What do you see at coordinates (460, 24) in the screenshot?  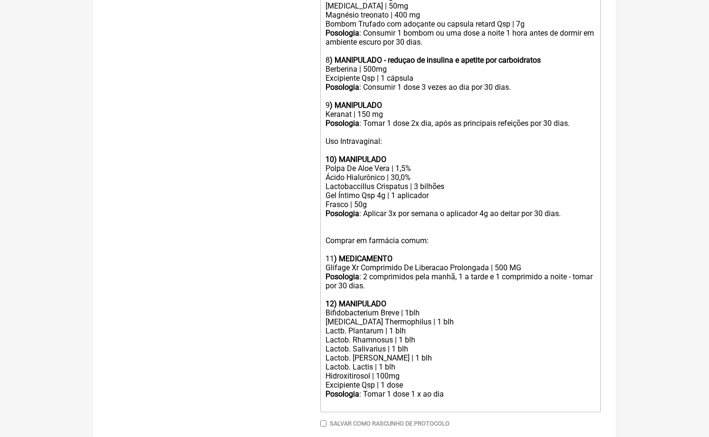 I see `div: Bombom Trufado com adoçante ou capsula retard Qsp | 7g` at bounding box center [460, 24].